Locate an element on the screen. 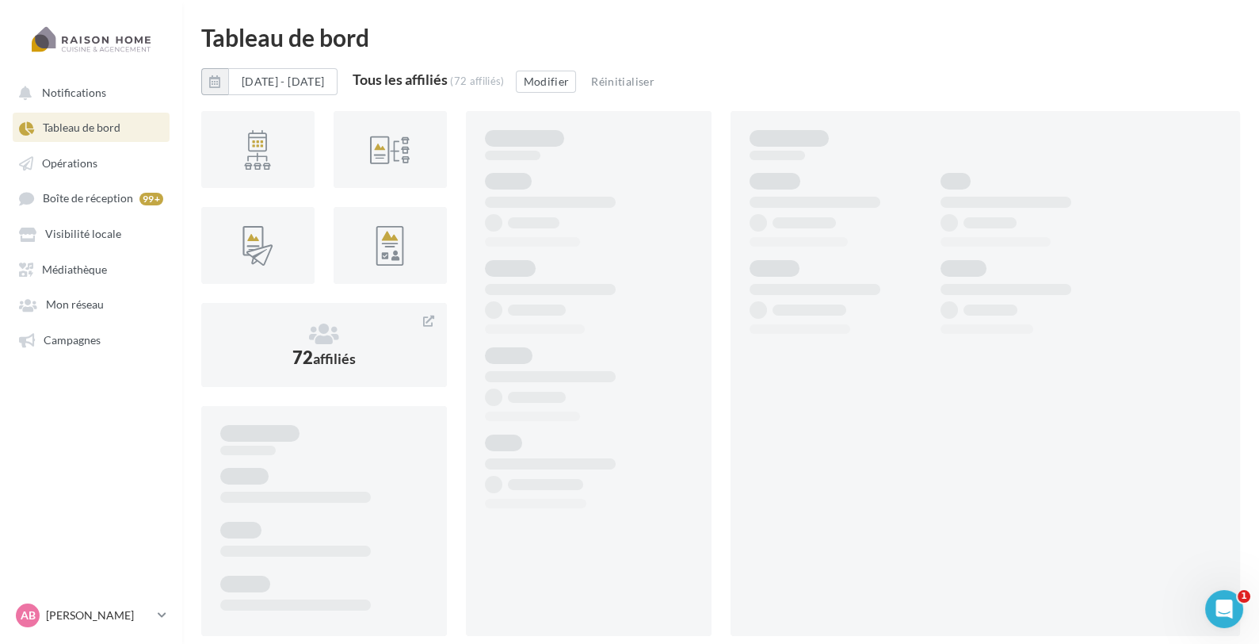 The height and width of the screenshot is (644, 1259). span: Campagnes is located at coordinates (72, 339).